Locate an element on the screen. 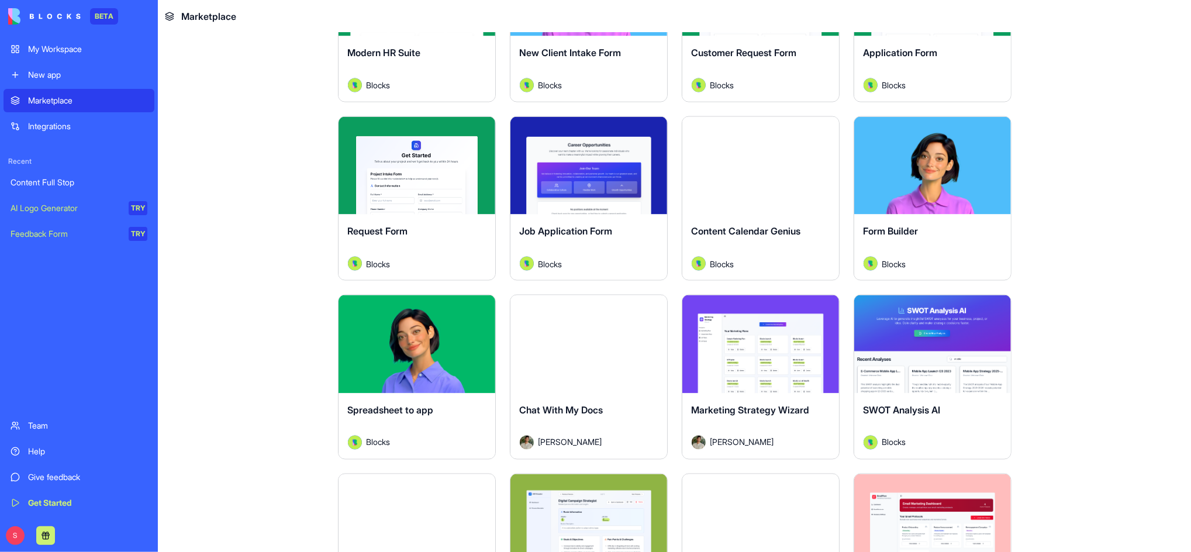 Image resolution: width=1191 pixels, height=552 pixels. div: Marketplace is located at coordinates (88, 101).